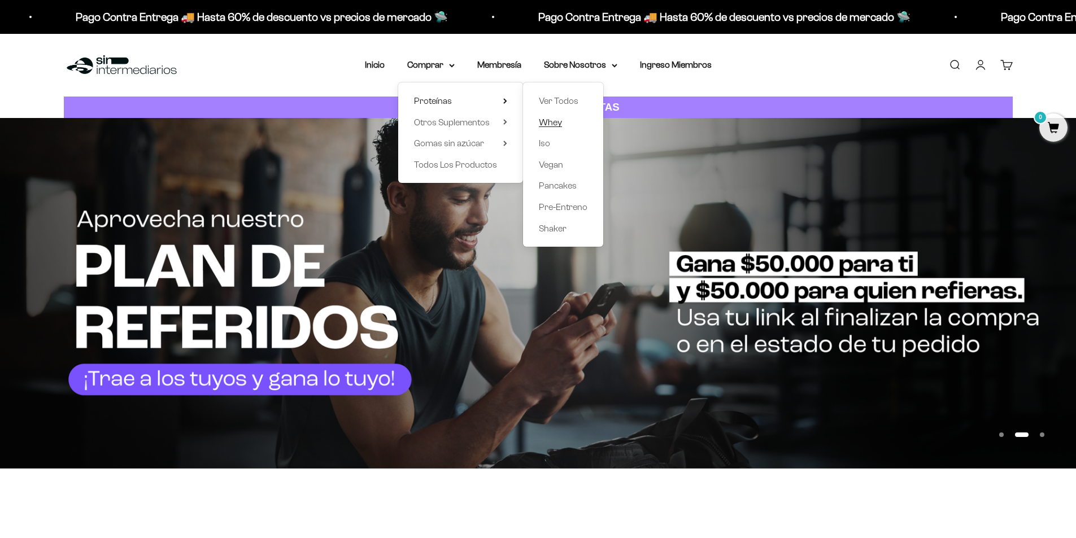 This screenshot has height=538, width=1076. Describe the element at coordinates (452, 122) in the screenshot. I see `span: Otros Suplementos` at that location.